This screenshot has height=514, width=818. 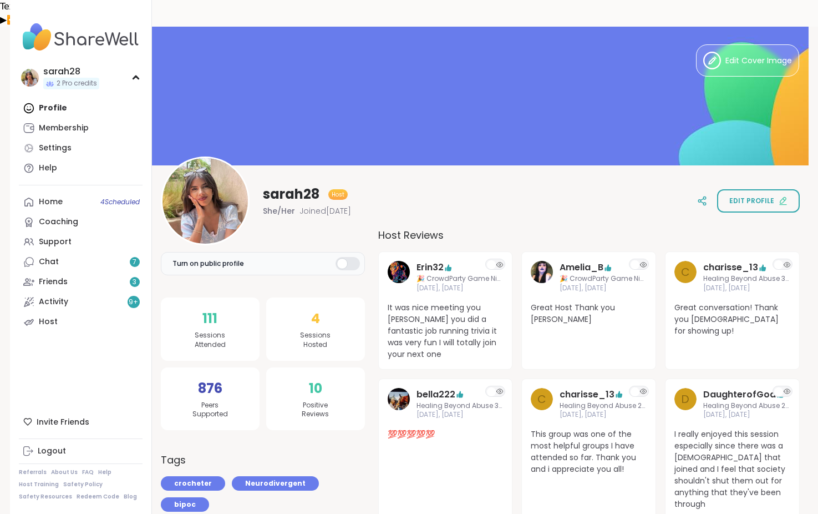 What do you see at coordinates (45, 496) in the screenshot?
I see `a: Safety Resources` at bounding box center [45, 496].